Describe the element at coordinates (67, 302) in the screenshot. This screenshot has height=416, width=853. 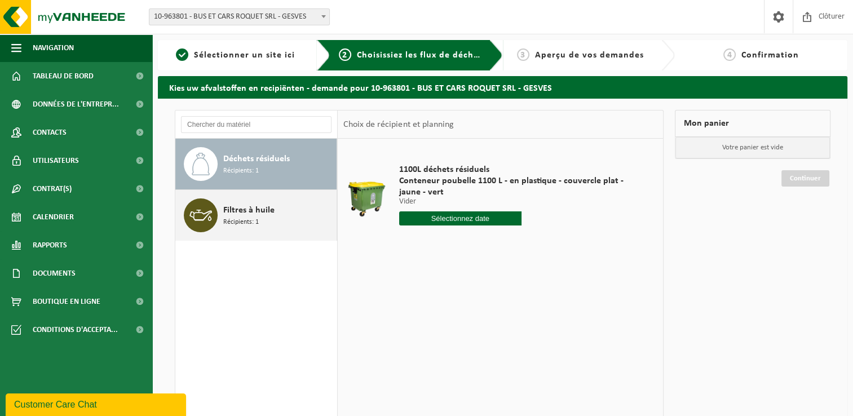
I see `span: Boutique en ligne` at that location.